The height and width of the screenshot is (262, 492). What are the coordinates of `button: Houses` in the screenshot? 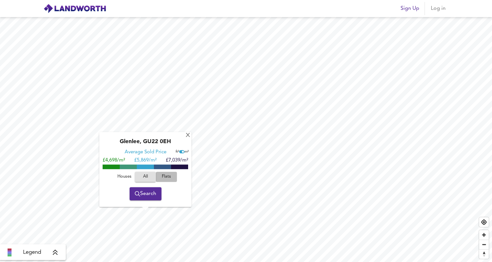 It's located at (124, 177).